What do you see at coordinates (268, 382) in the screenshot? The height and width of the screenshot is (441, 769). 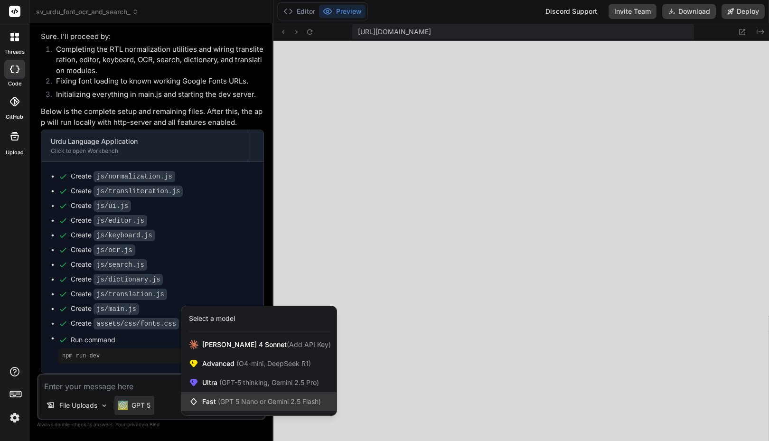 I see `span: (GPT-5 thinking, Gemini 2.5 Pro)` at bounding box center [268, 382].